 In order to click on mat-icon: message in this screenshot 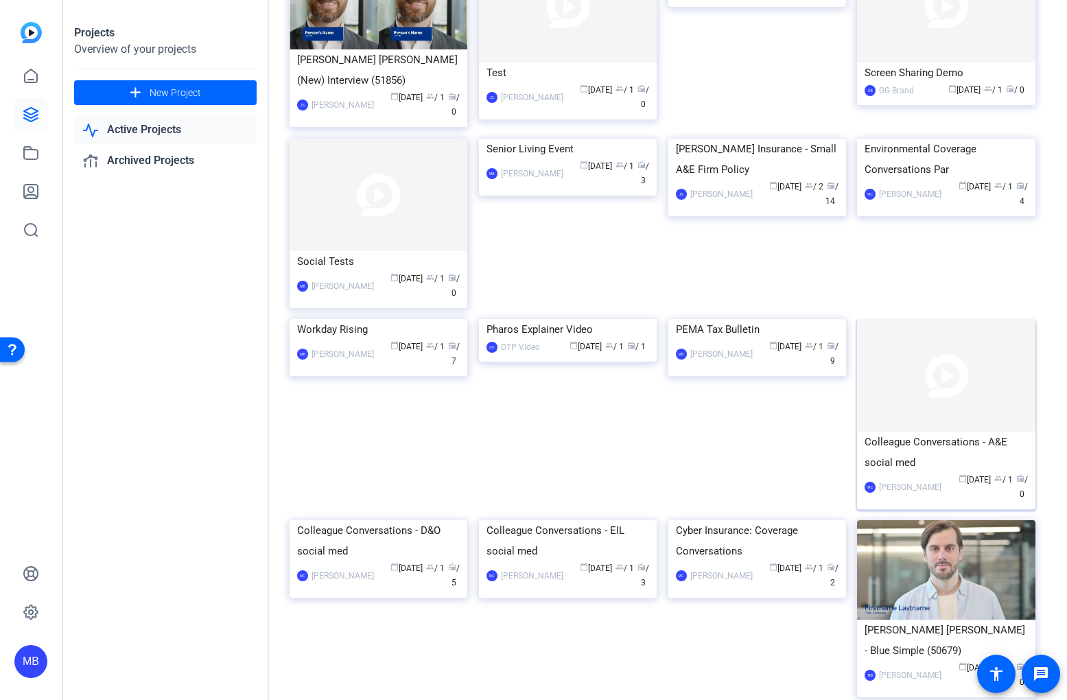, I will do `click(1041, 674)`.